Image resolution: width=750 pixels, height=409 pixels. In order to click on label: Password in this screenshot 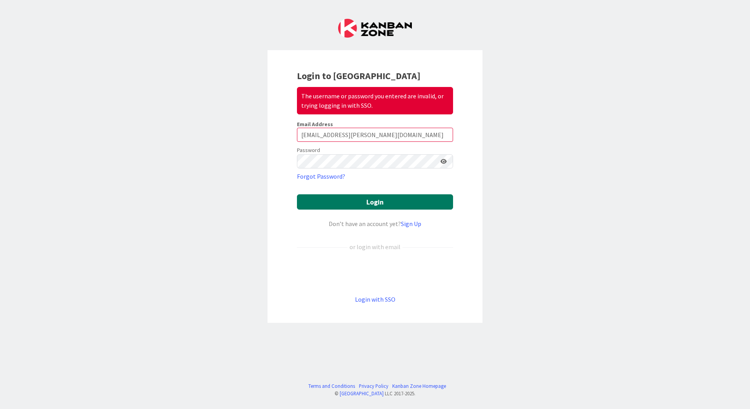, I will do `click(308, 150)`.